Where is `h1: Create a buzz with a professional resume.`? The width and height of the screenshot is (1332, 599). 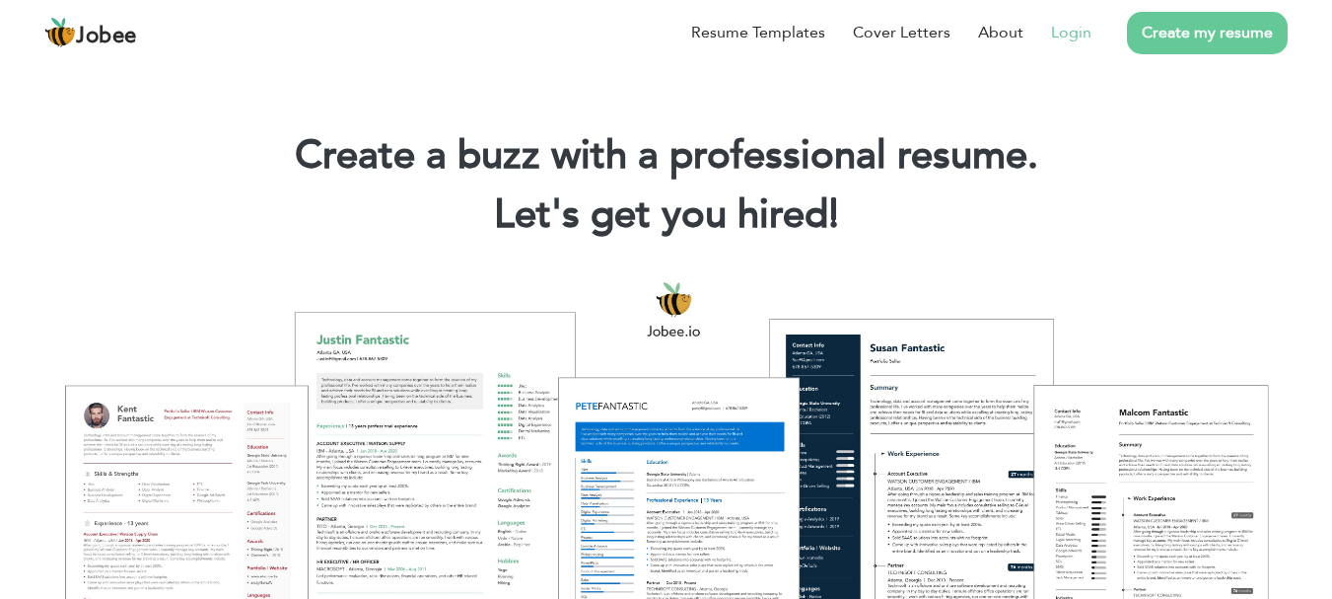
h1: Create a buzz with a professional resume. is located at coordinates (666, 156).